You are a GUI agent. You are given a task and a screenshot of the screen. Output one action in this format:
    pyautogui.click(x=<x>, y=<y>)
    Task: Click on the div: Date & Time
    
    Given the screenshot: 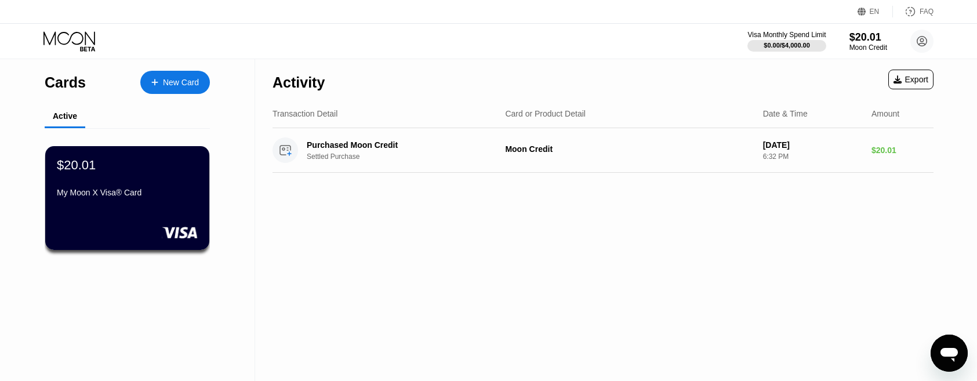 What is the action you would take?
    pyautogui.click(x=785, y=114)
    